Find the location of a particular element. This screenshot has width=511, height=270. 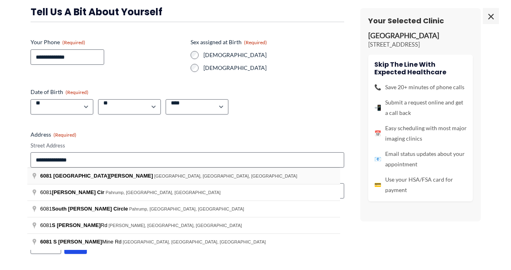

h4: Skip the line with Expected Healthcare is located at coordinates (420, 68).